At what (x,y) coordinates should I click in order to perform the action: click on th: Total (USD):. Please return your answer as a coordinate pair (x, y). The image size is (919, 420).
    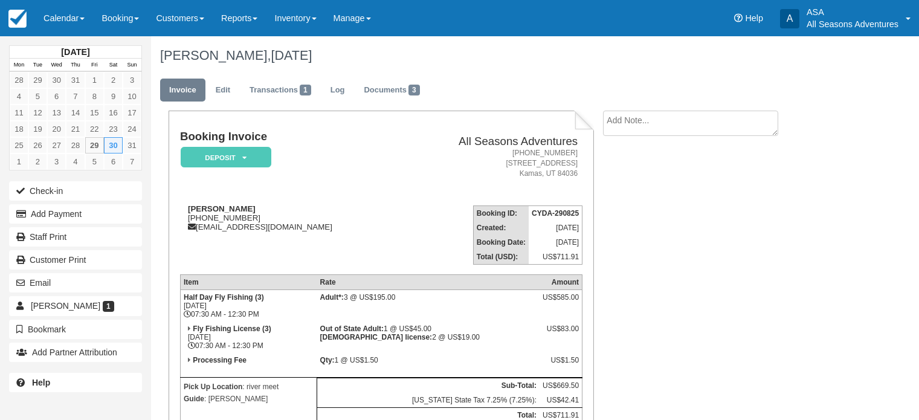
    Looking at the image, I should click on (501, 257).